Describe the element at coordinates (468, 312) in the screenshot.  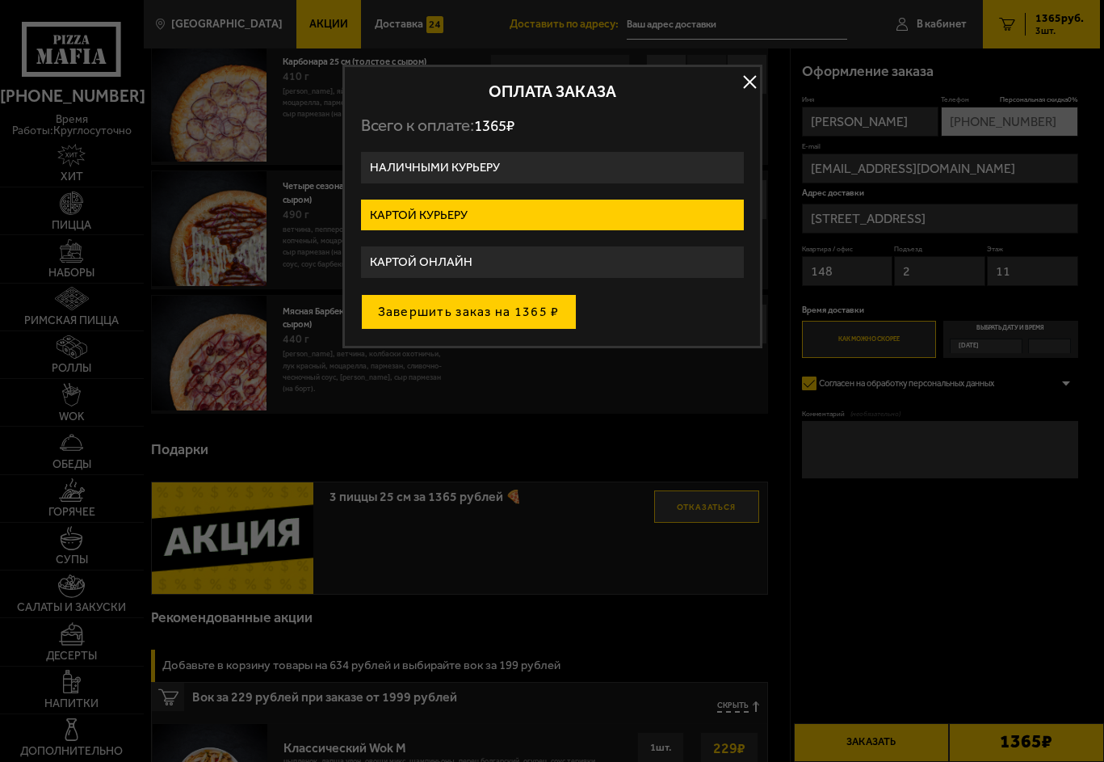
I see `button: Завершить заказ на 1365 ₽` at that location.